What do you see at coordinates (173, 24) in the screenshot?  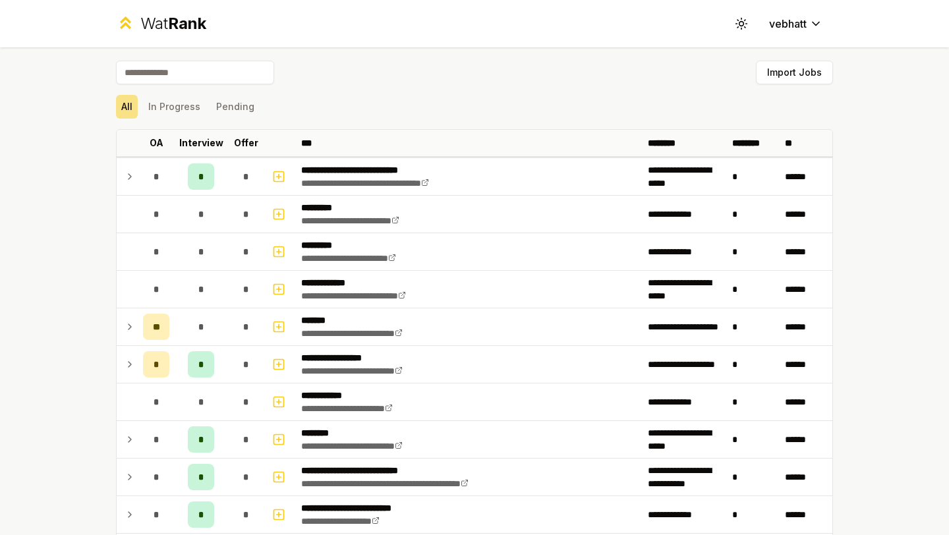 I see `div: Wat` at bounding box center [173, 24].